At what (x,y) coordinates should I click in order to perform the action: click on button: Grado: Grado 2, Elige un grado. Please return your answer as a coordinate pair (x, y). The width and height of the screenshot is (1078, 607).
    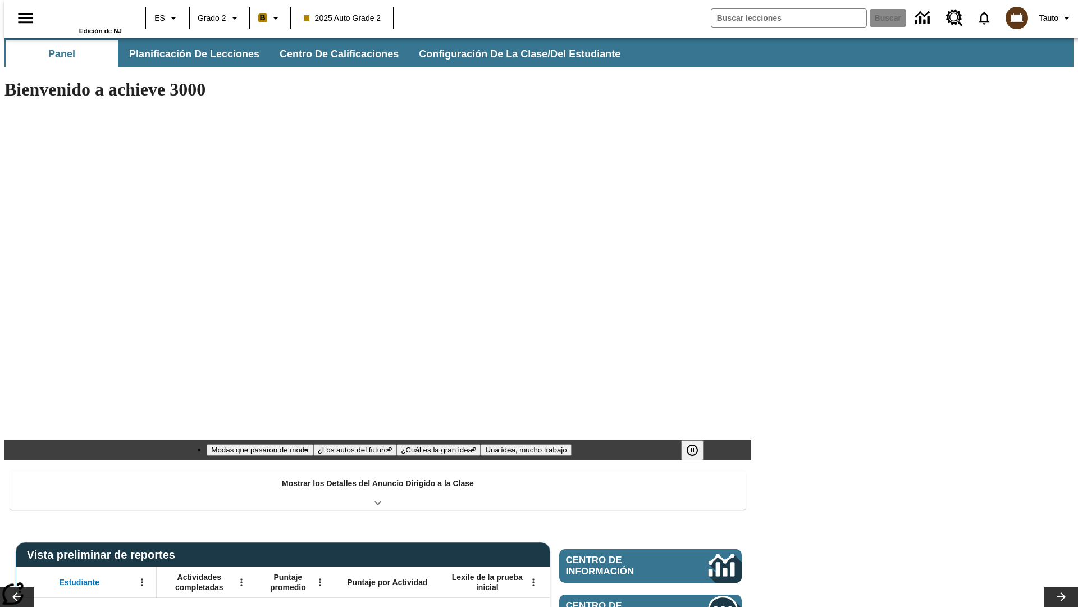
    Looking at the image, I should click on (220, 18).